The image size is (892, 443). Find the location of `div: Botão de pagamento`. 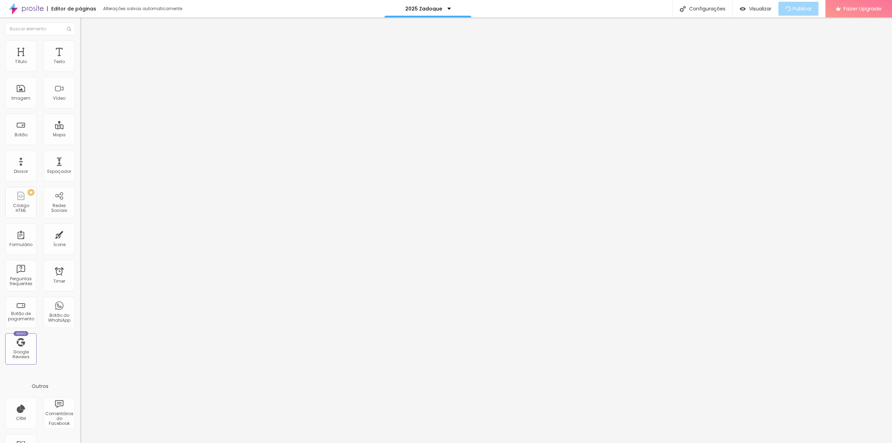

div: Botão de pagamento is located at coordinates (21, 316).